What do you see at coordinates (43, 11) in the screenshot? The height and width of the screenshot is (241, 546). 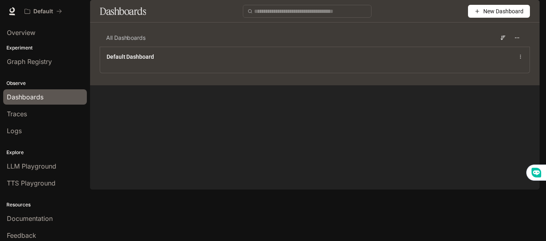 I see `p: Default` at bounding box center [43, 11].